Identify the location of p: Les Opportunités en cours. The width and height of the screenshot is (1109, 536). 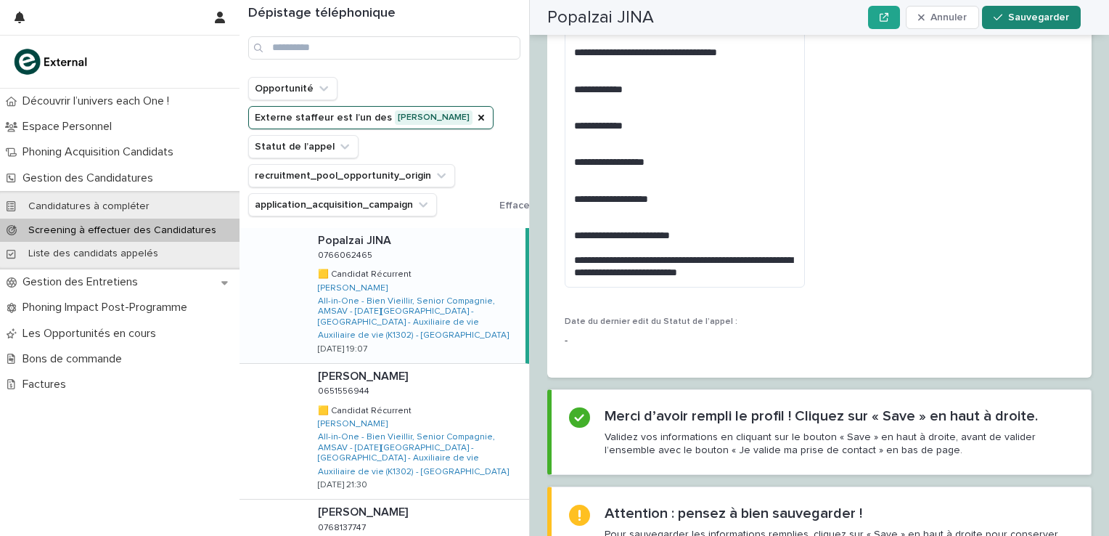
(92, 333).